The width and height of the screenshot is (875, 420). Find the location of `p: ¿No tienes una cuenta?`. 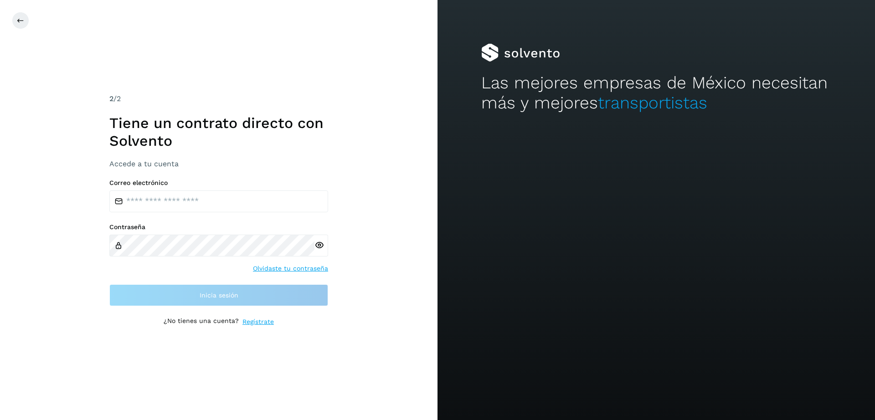

p: ¿No tienes una cuenta? is located at coordinates (201, 322).